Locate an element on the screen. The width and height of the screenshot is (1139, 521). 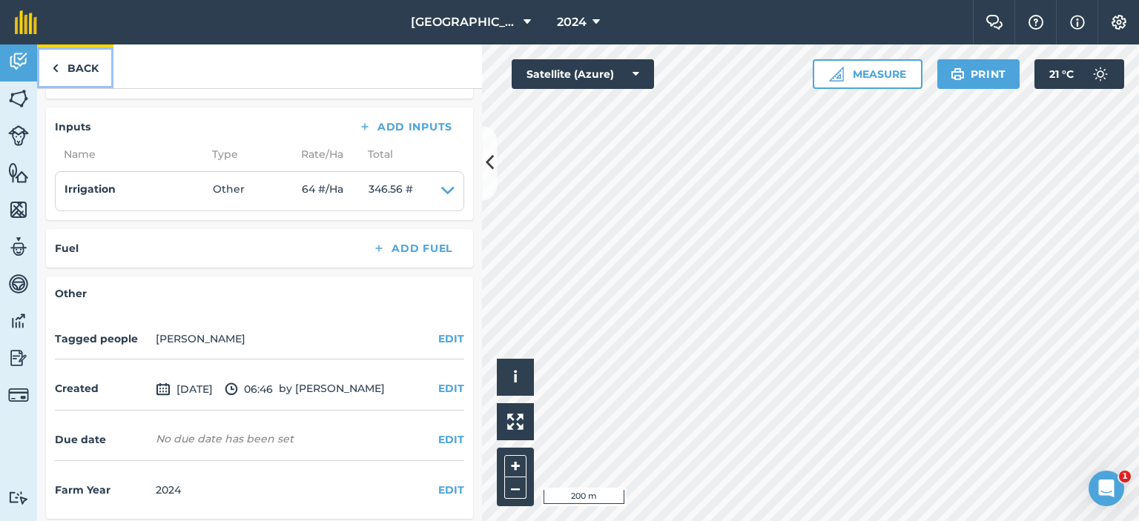
img: Two speech bubbles overlapping with the left bubble in the forefront is located at coordinates (994, 22).